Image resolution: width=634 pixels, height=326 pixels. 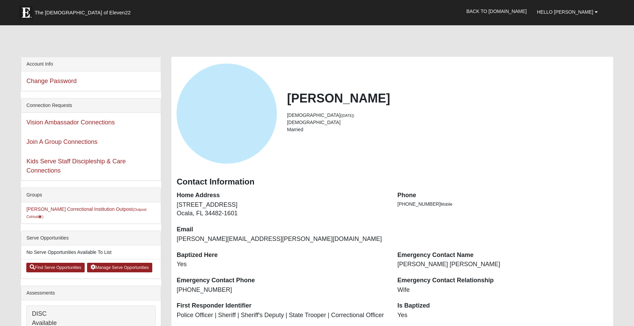 What do you see at coordinates (91, 195) in the screenshot?
I see `div: Groups` at bounding box center [91, 195].